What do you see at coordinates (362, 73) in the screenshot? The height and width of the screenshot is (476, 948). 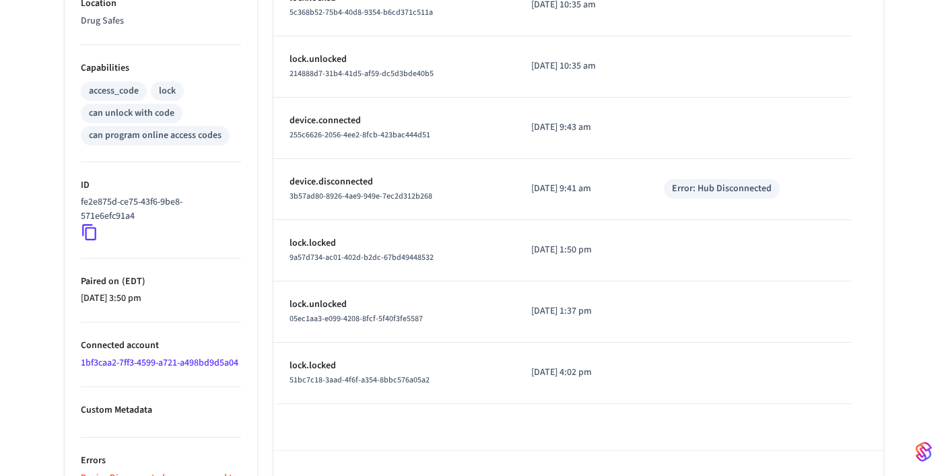 I see `span: 214888d7-31b4-41d5-af59-dc5d3bde40b5` at bounding box center [362, 73].